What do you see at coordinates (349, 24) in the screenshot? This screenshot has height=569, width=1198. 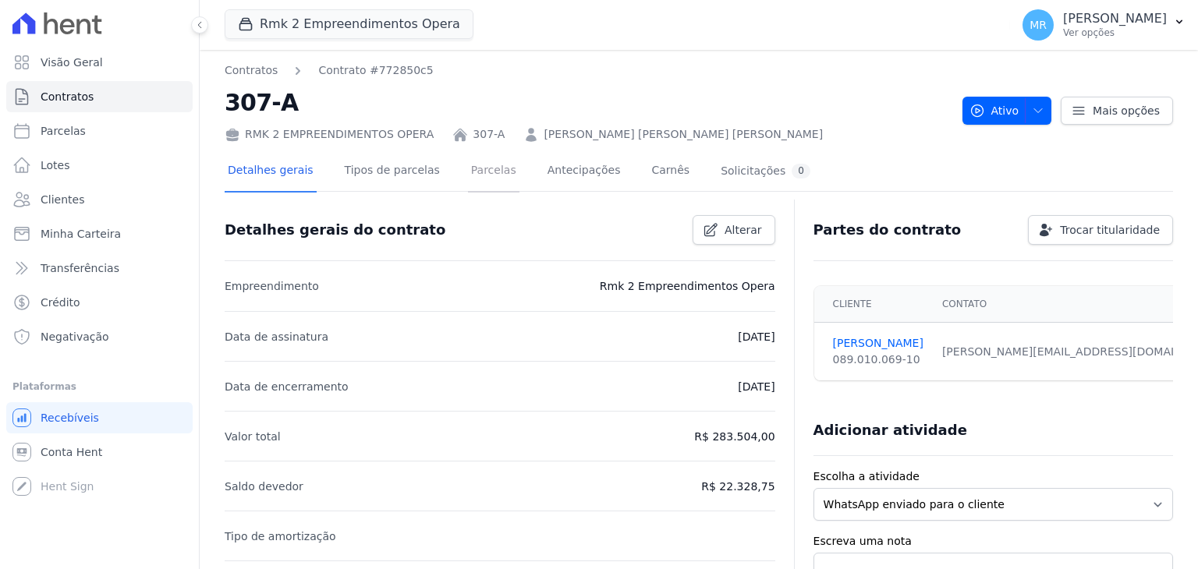 I see `button: Rmk 2 Empreendimentos Opera` at bounding box center [349, 24].